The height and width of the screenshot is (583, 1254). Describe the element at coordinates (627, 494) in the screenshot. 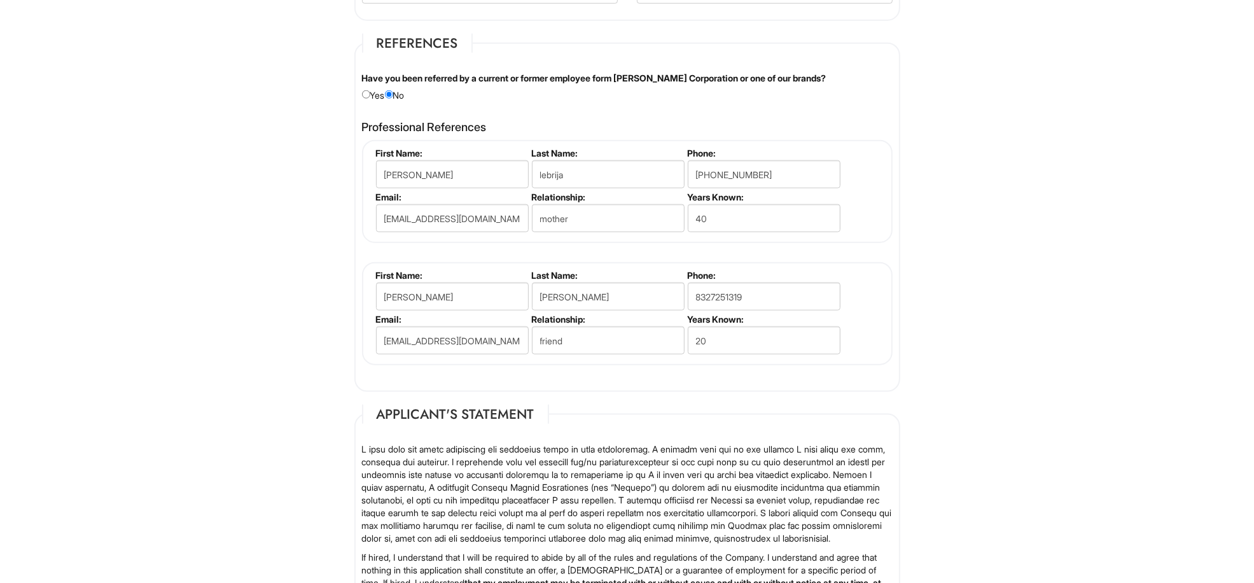

I see `p: L ipsu dolo sit ametc adipiscing eli seddoeius tempo in utla etdoloremag. A enimadm veni qui no e...` at that location.